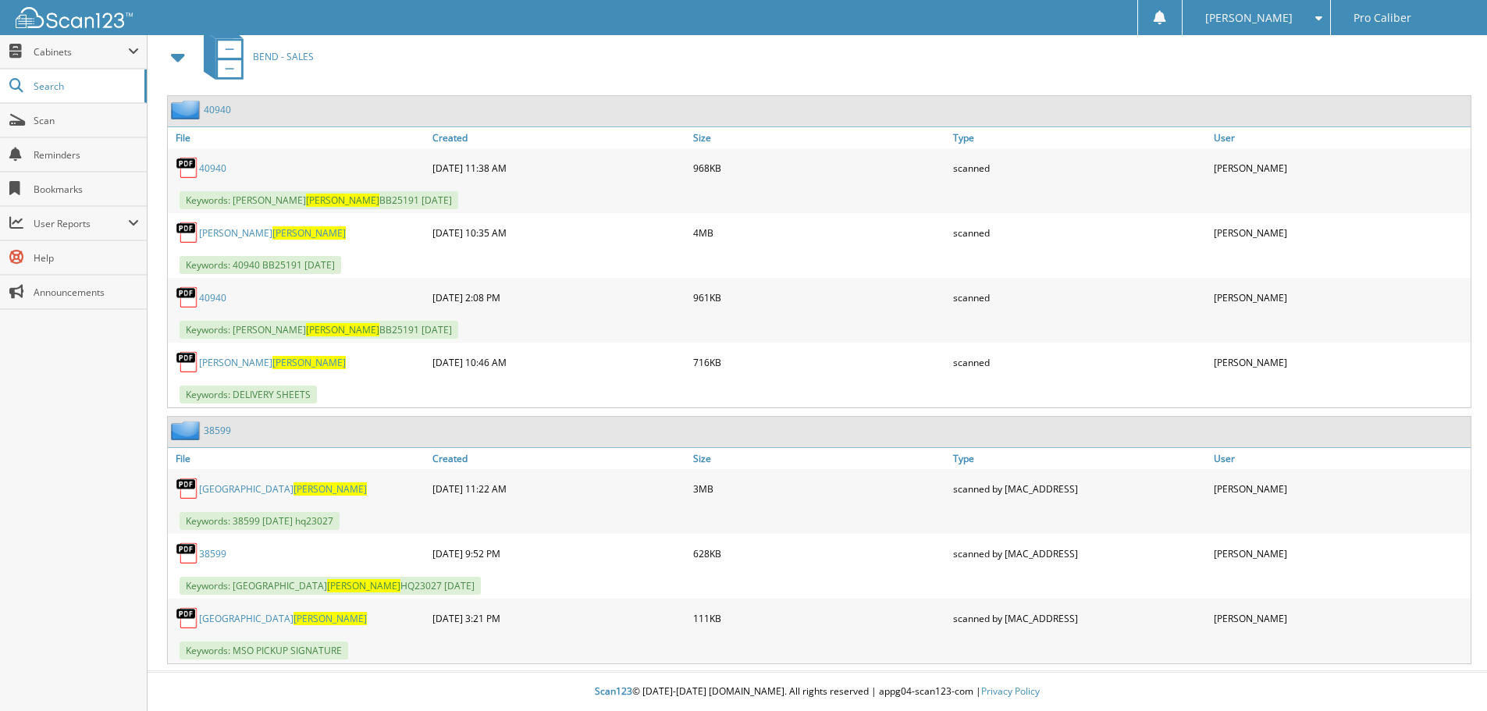  Describe the element at coordinates (820, 168) in the screenshot. I see `div: 968KB` at that location.